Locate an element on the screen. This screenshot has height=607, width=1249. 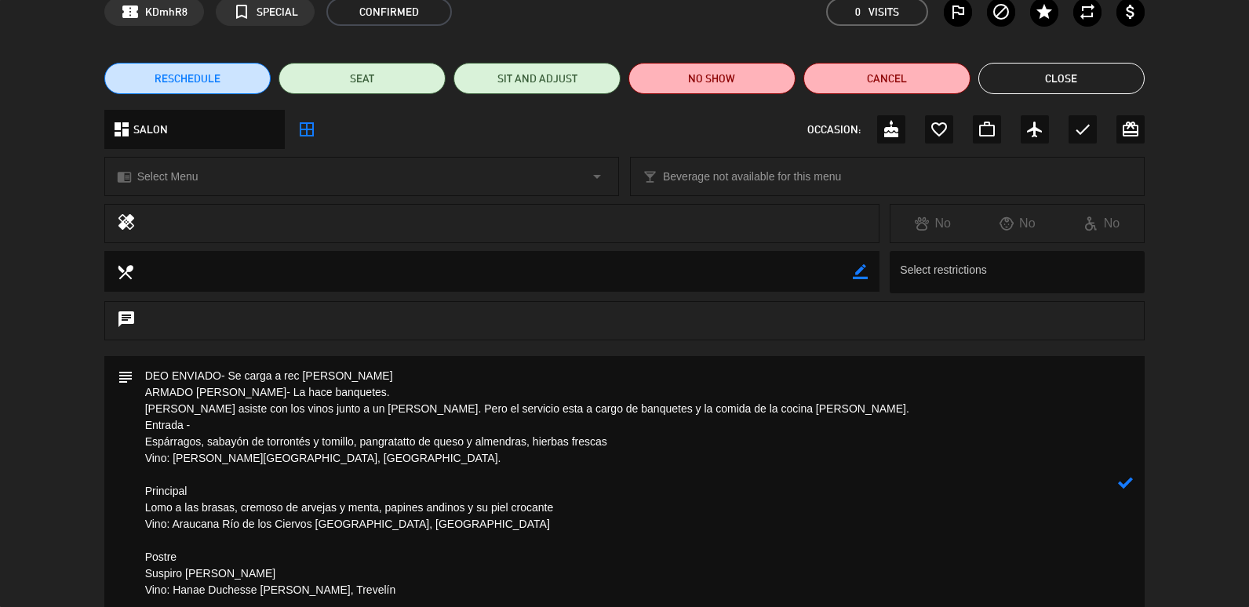
span: OCCASION: is located at coordinates (834, 129).